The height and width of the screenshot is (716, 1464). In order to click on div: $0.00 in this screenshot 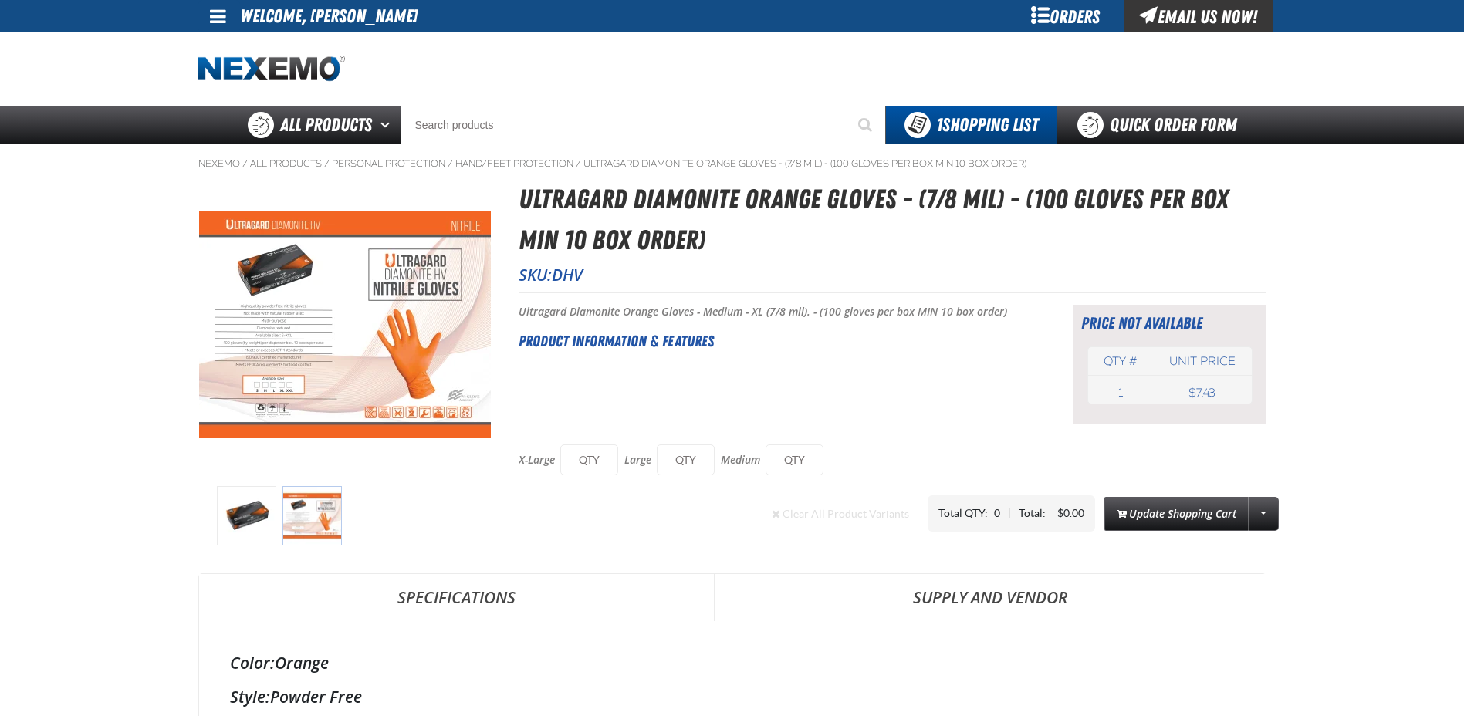, I will do `click(1070, 513)`.